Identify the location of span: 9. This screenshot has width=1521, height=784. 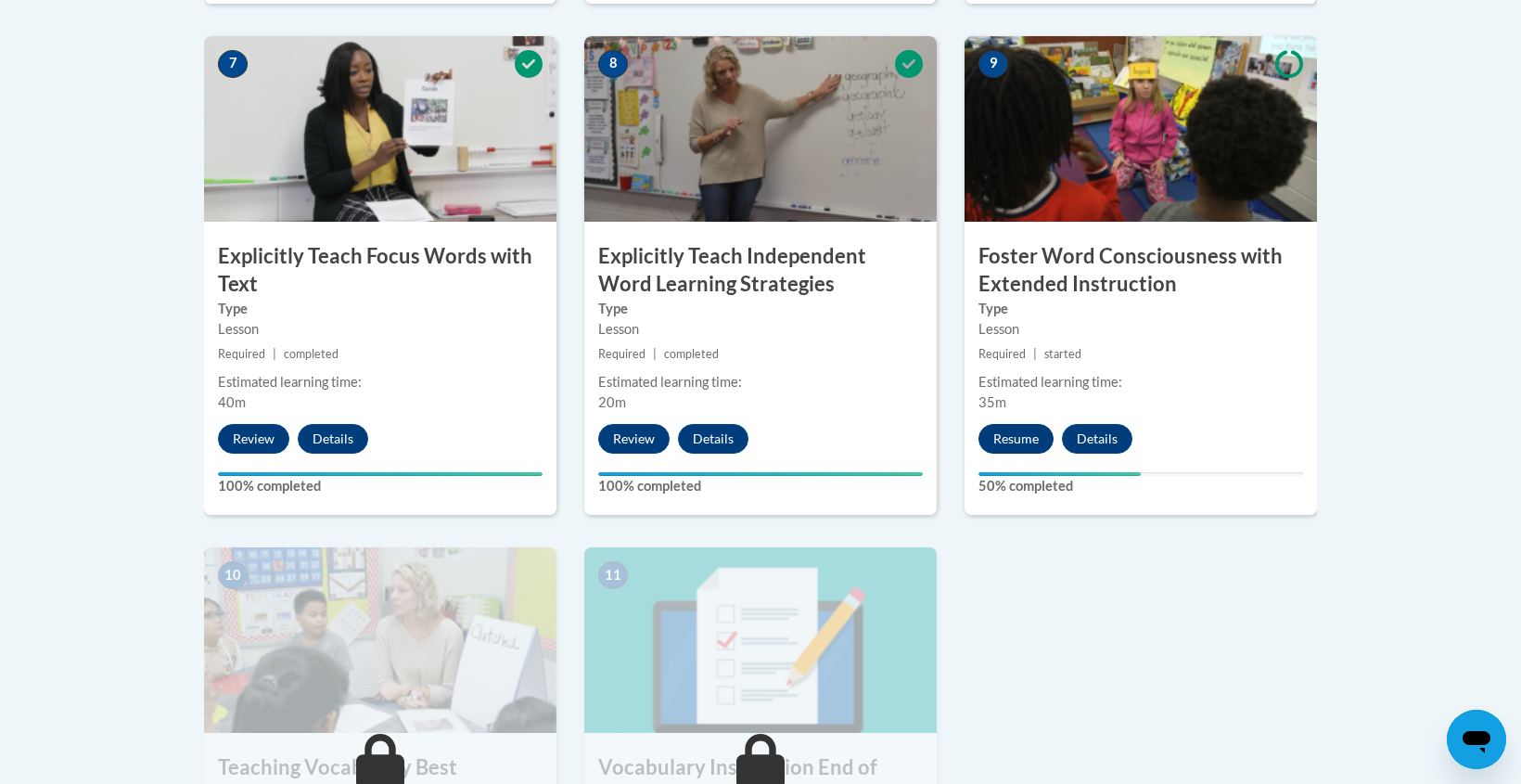
(993, 64).